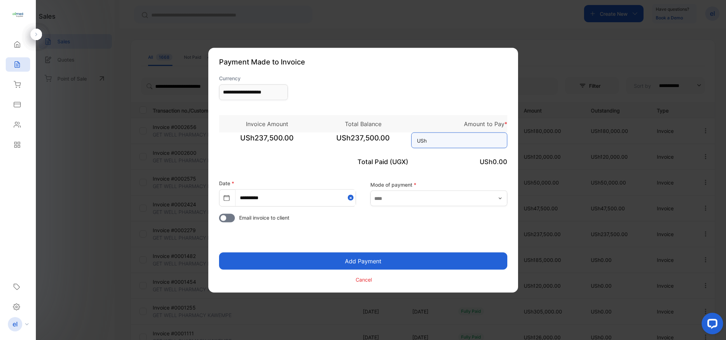  I want to click on label: Currency, so click(253, 78).